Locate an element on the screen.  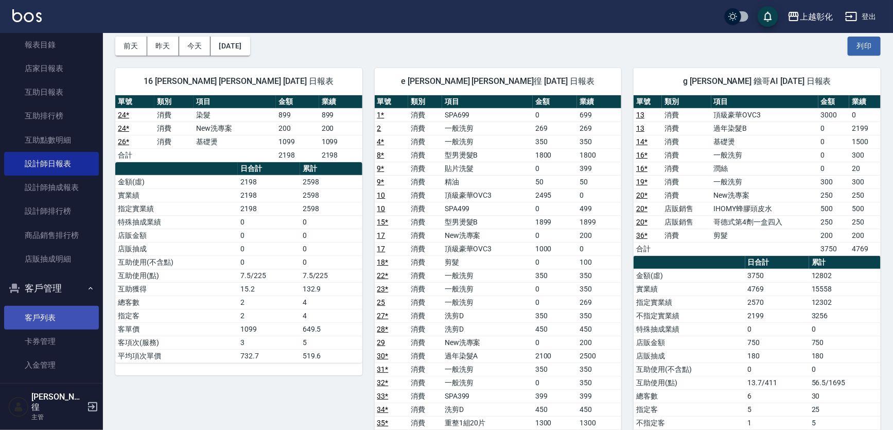
td: New洗專案 is located at coordinates (487, 342).